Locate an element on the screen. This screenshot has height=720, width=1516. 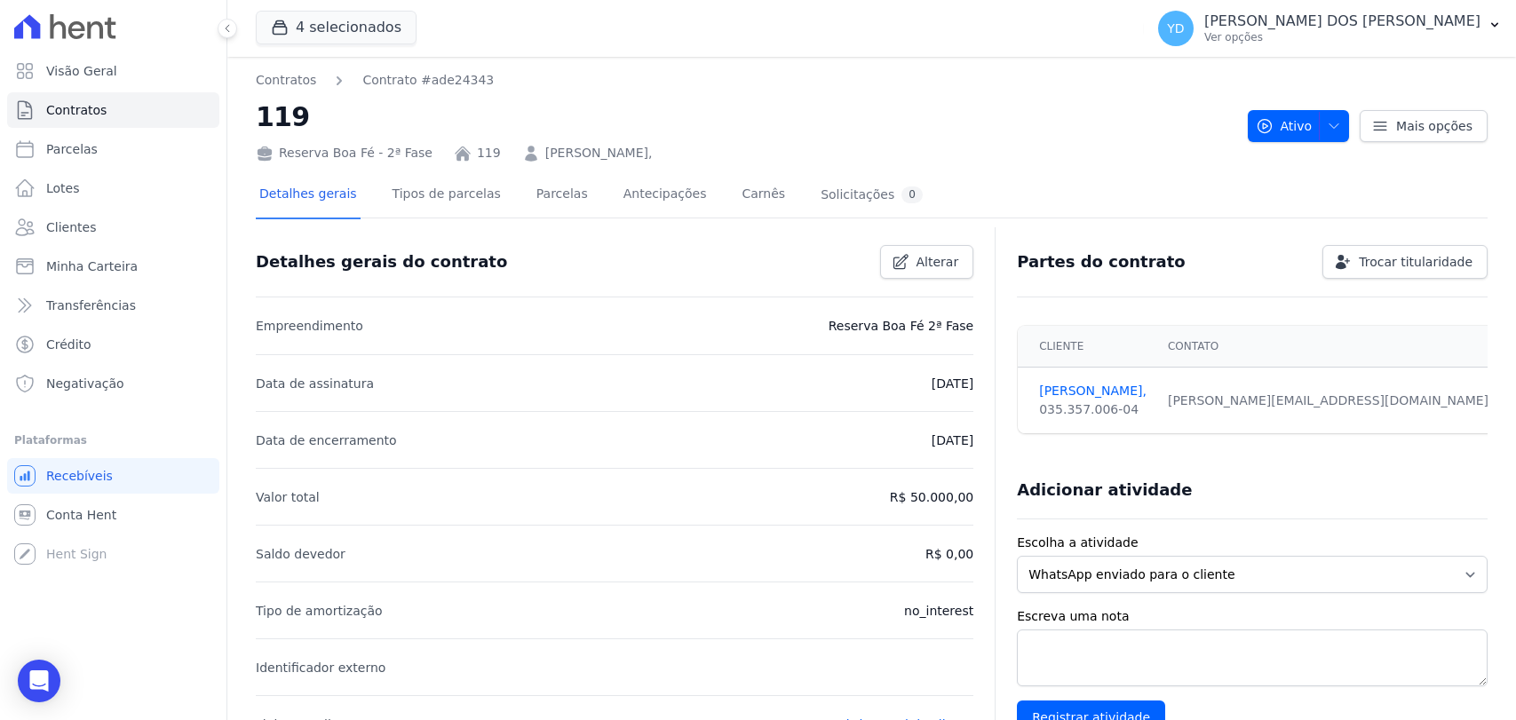
p: Data de assinatura is located at coordinates (314, 384).